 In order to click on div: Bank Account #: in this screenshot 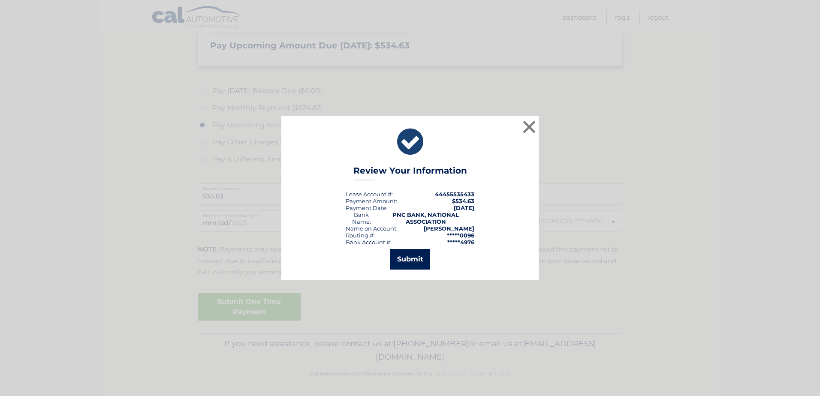, I will do `click(368, 242)`.